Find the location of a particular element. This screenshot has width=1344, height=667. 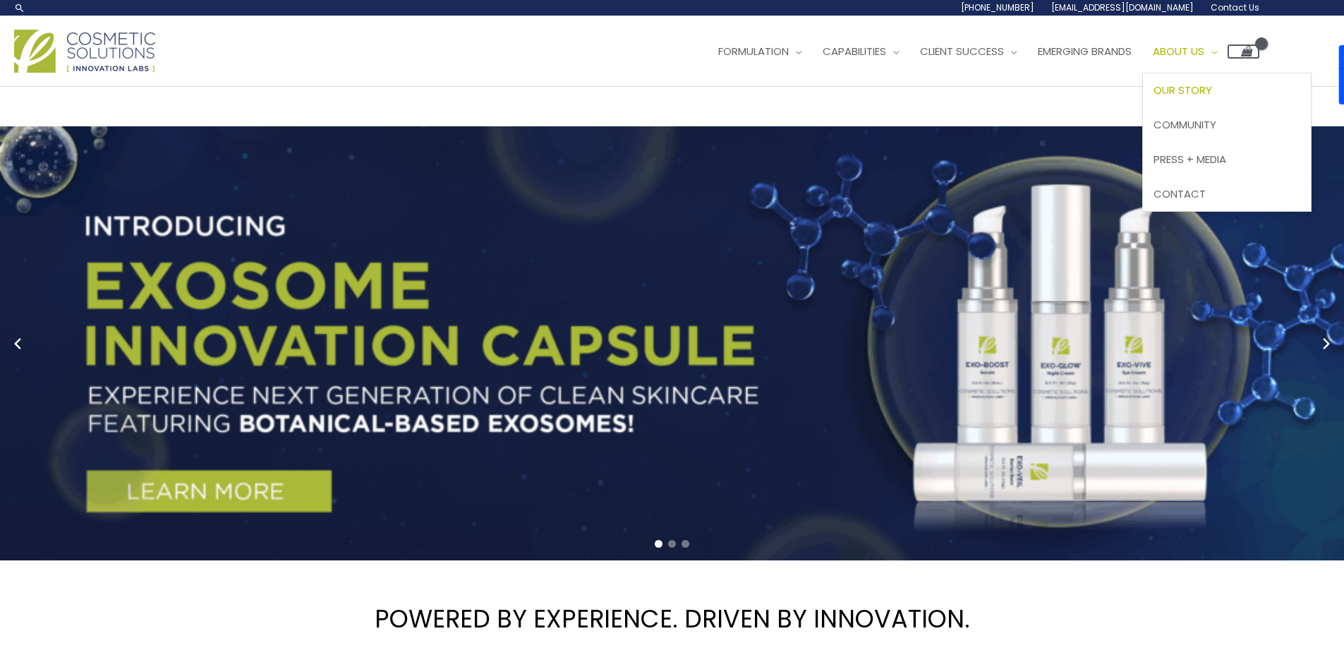

a: View Shopping Cart, empty is located at coordinates (1243, 51).